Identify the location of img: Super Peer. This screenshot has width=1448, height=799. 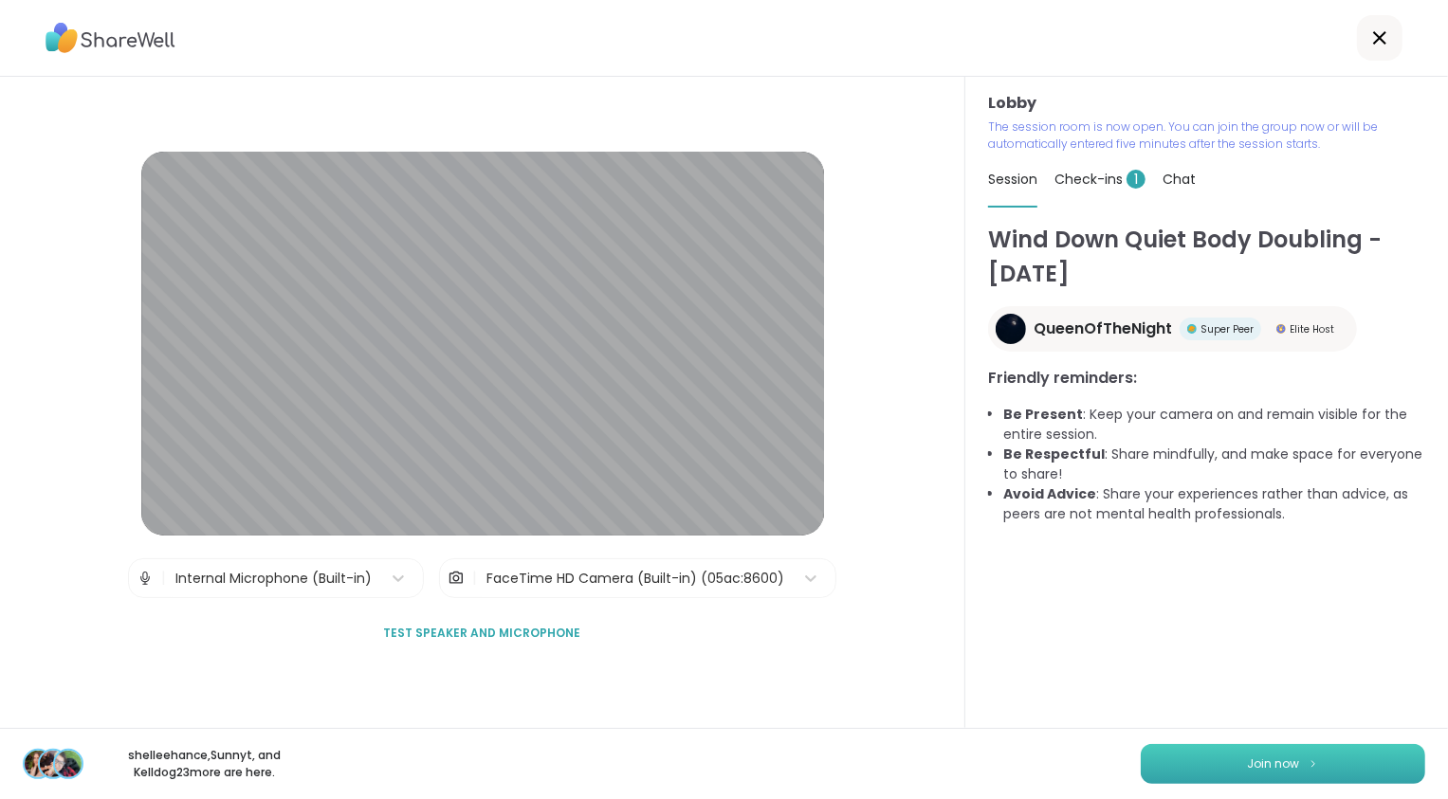
(1192, 329).